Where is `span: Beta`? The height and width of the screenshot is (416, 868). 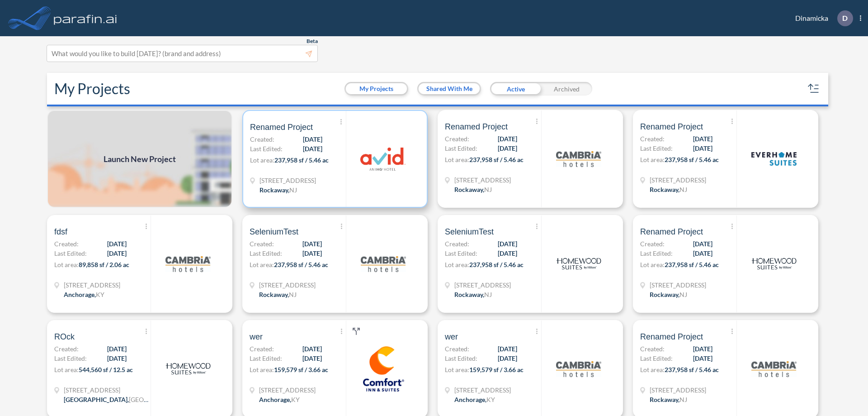
span: Beta is located at coordinates (312, 41).